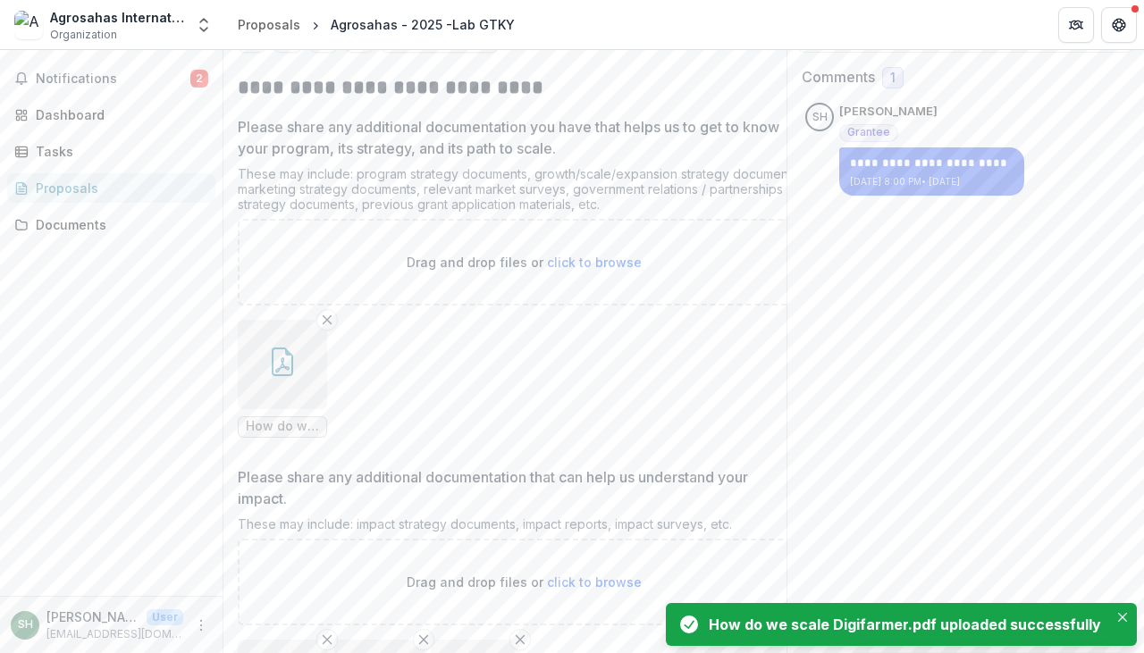  I want to click on div: How do we scale Digifarmer.pdf uploaded successfully, so click(904, 625).